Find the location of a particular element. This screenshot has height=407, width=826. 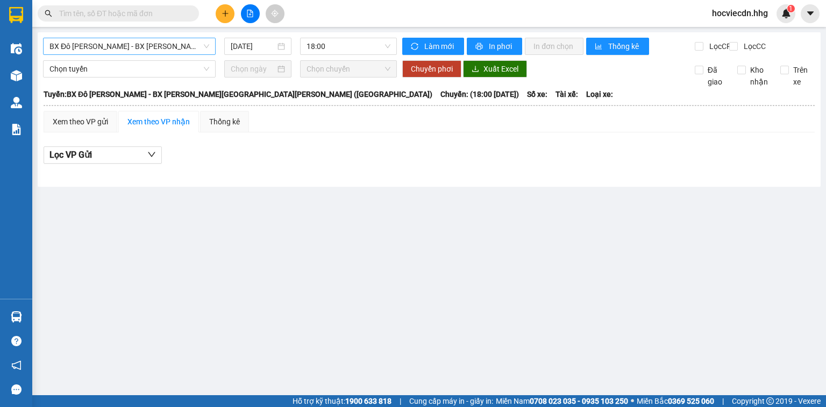

input: Chọn ngày is located at coordinates (253, 69).